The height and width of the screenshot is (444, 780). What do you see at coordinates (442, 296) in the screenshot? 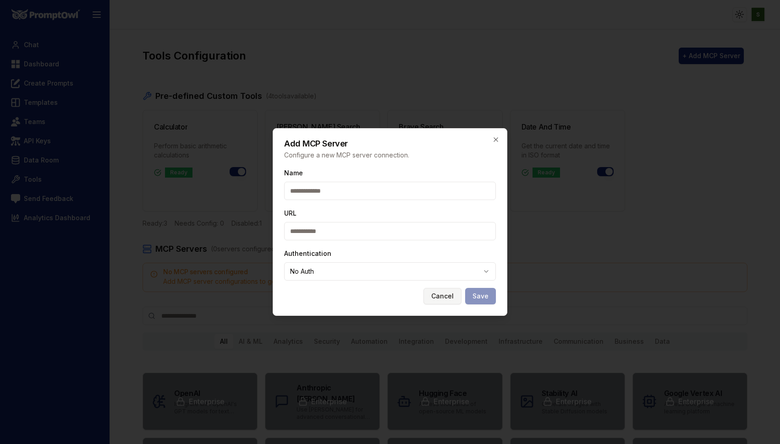
I see `button: Cancel` at bounding box center [442, 296].